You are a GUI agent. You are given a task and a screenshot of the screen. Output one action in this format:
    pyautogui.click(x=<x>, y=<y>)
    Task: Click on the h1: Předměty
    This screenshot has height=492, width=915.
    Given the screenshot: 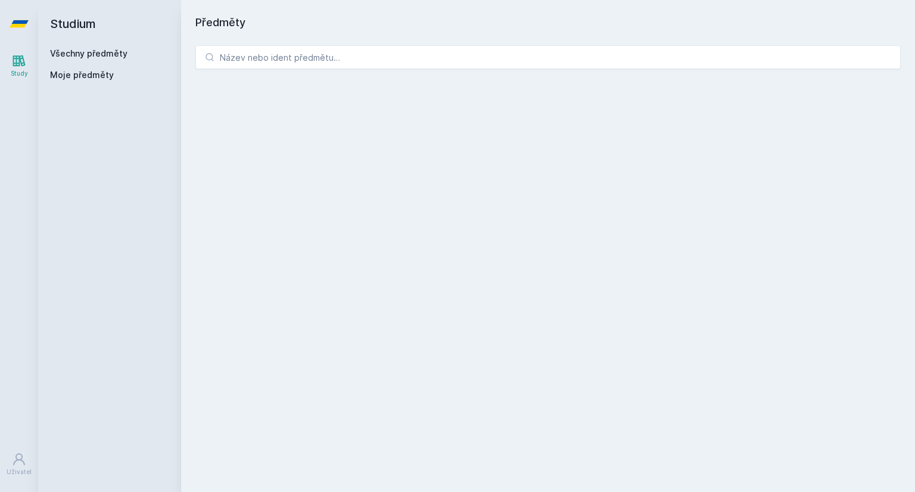 What is the action you would take?
    pyautogui.click(x=548, y=23)
    